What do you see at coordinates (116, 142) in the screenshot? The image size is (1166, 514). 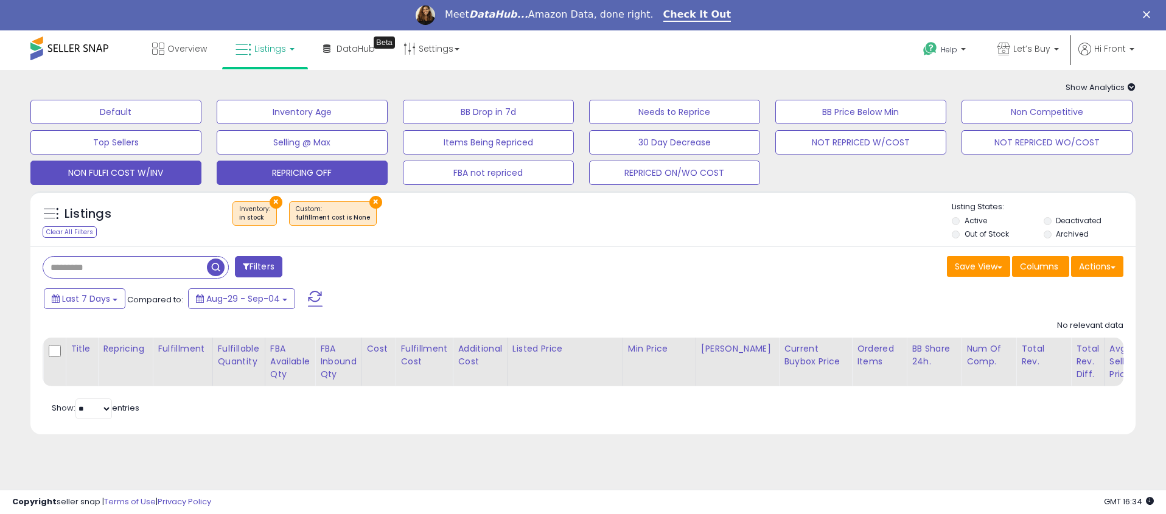 I see `button: Top Sellers` at bounding box center [116, 142].